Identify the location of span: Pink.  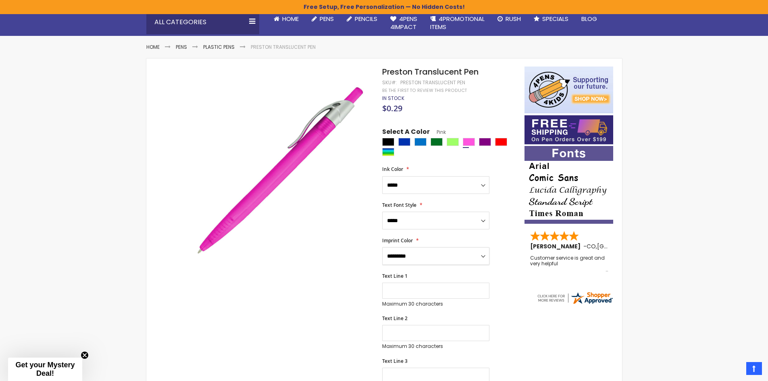
(438, 132).